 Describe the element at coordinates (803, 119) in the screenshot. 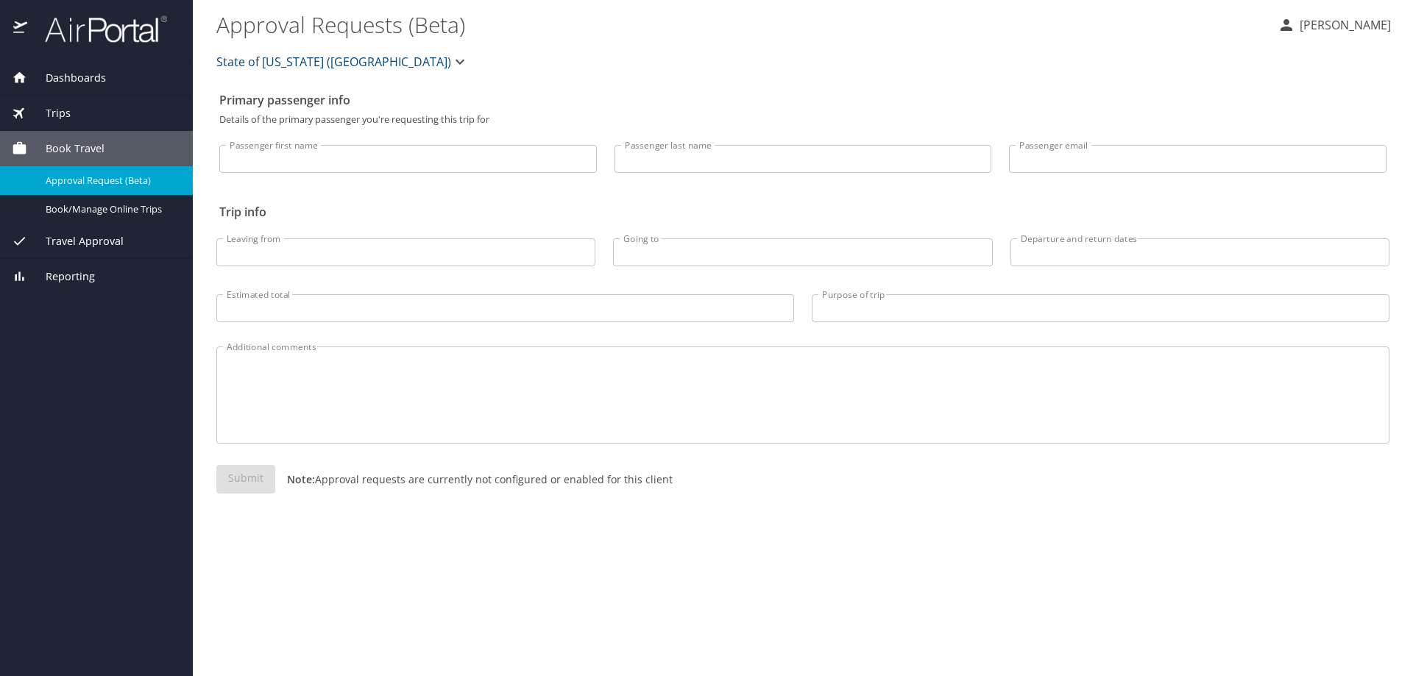

I see `p: Details of the primary passenger you're requesting this trip for` at that location.